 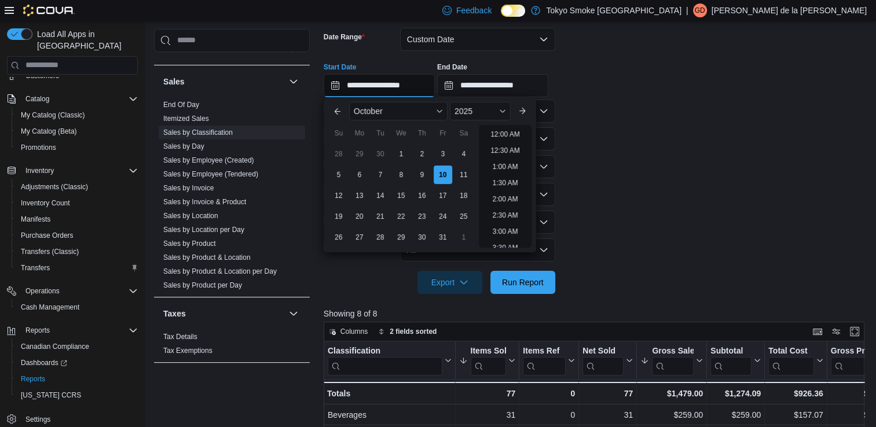 I want to click on h3: Taxes, so click(x=174, y=314).